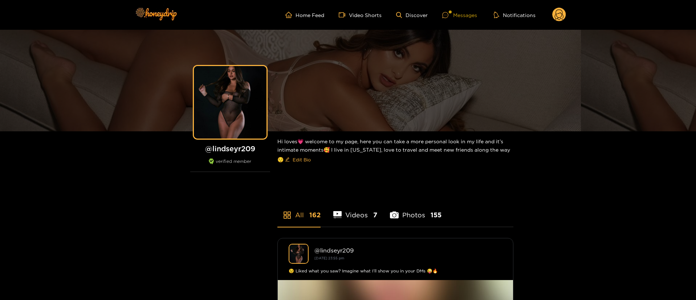  I want to click on a: Home Feed, so click(305, 15).